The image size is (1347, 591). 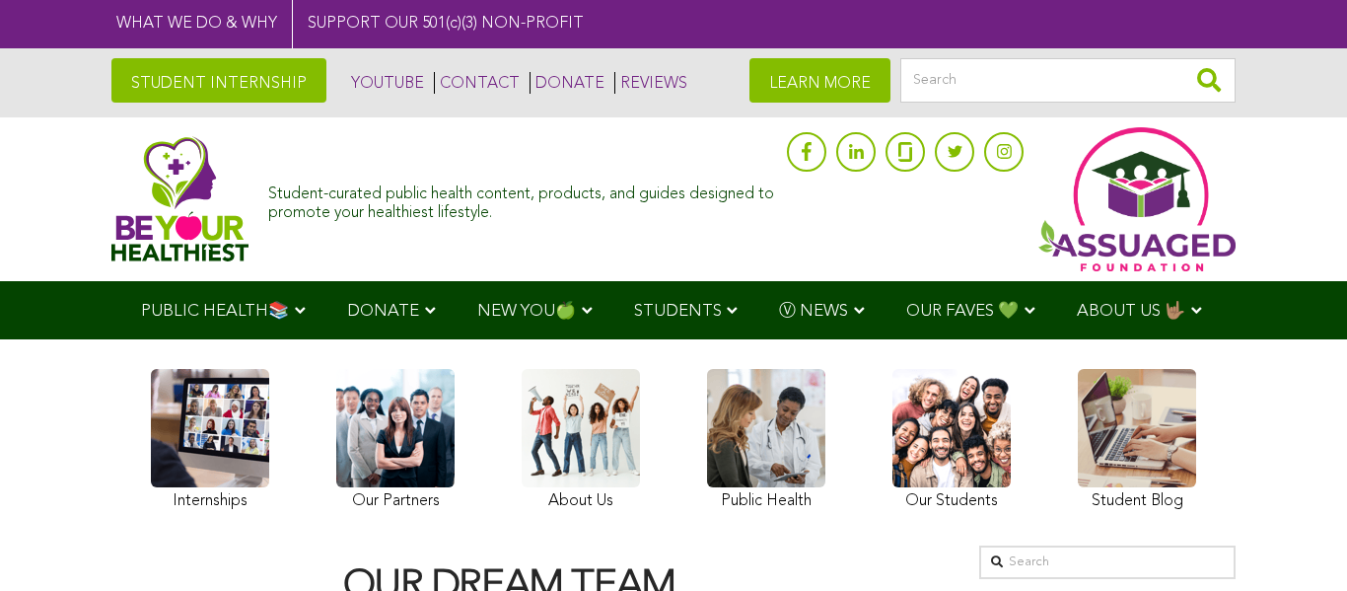 I want to click on span: Ⓥ NEWS, so click(x=814, y=311).